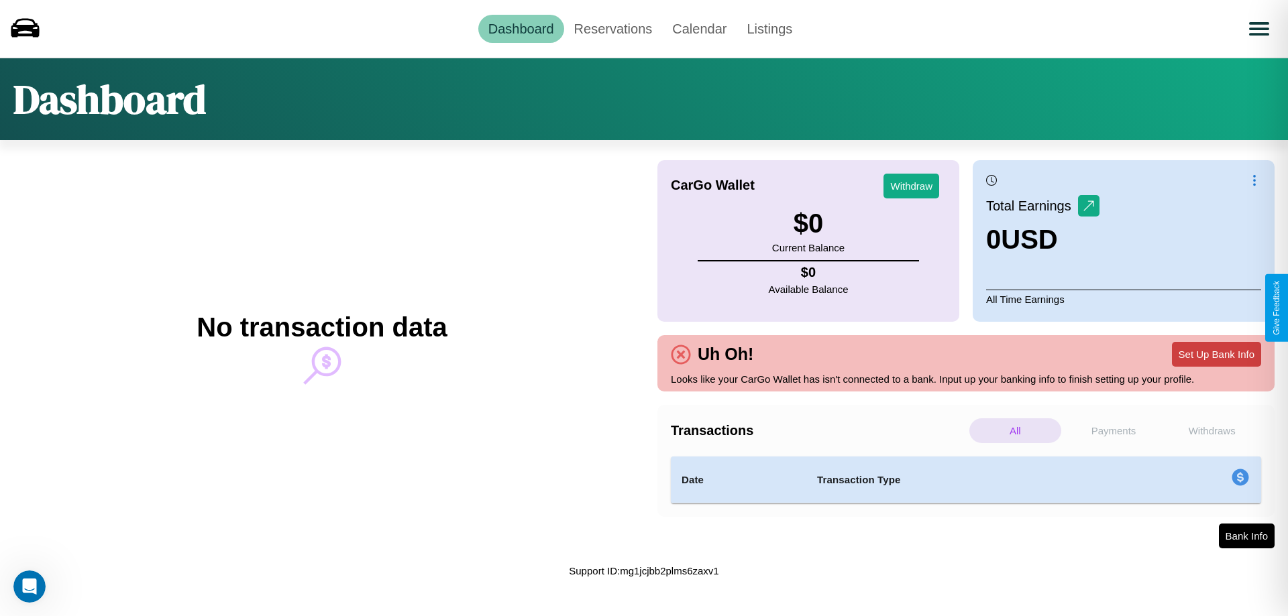 Image resolution: width=1288 pixels, height=616 pixels. What do you see at coordinates (769, 29) in the screenshot?
I see `a: Listings` at bounding box center [769, 29].